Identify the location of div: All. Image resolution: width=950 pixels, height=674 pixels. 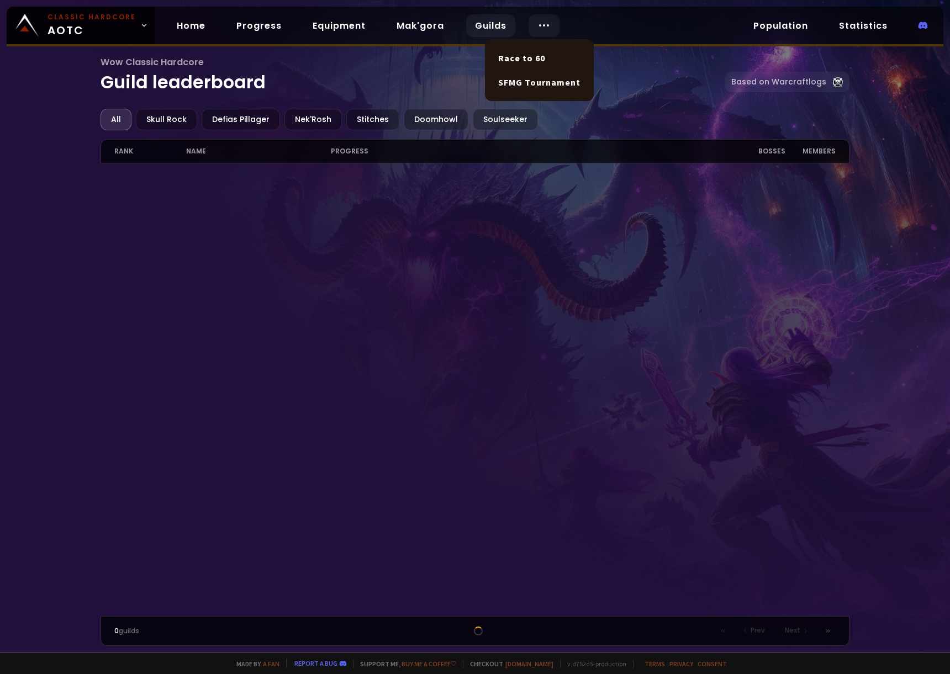
(116, 119).